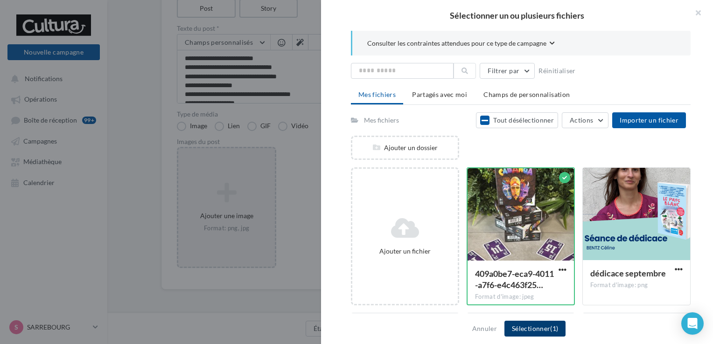 The height and width of the screenshot is (344, 713). What do you see at coordinates (405, 148) in the screenshot?
I see `div: Ajouter un dossier` at bounding box center [405, 148].